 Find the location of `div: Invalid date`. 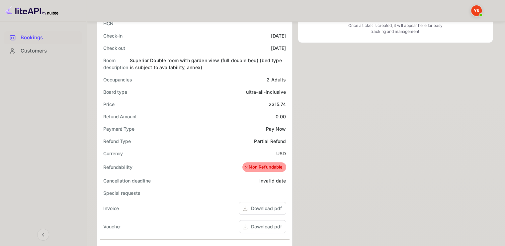

div: Invalid date is located at coordinates (273, 180).